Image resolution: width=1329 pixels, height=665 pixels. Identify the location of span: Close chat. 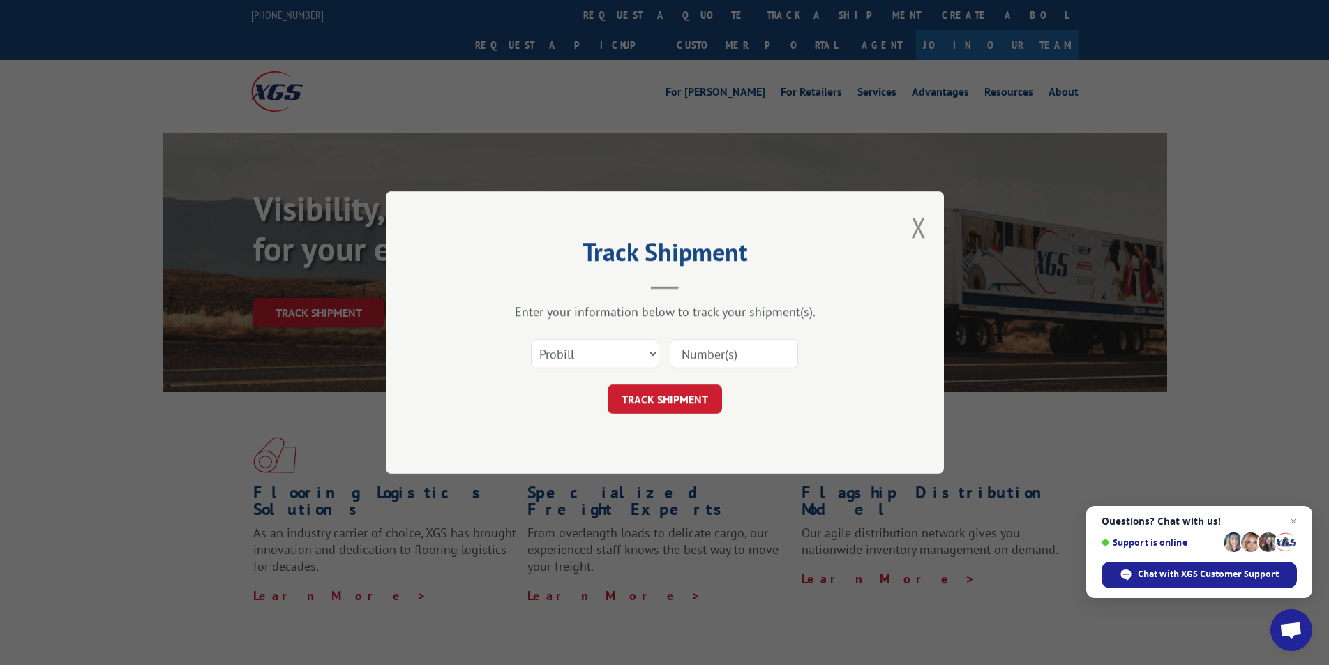
(1293, 521).